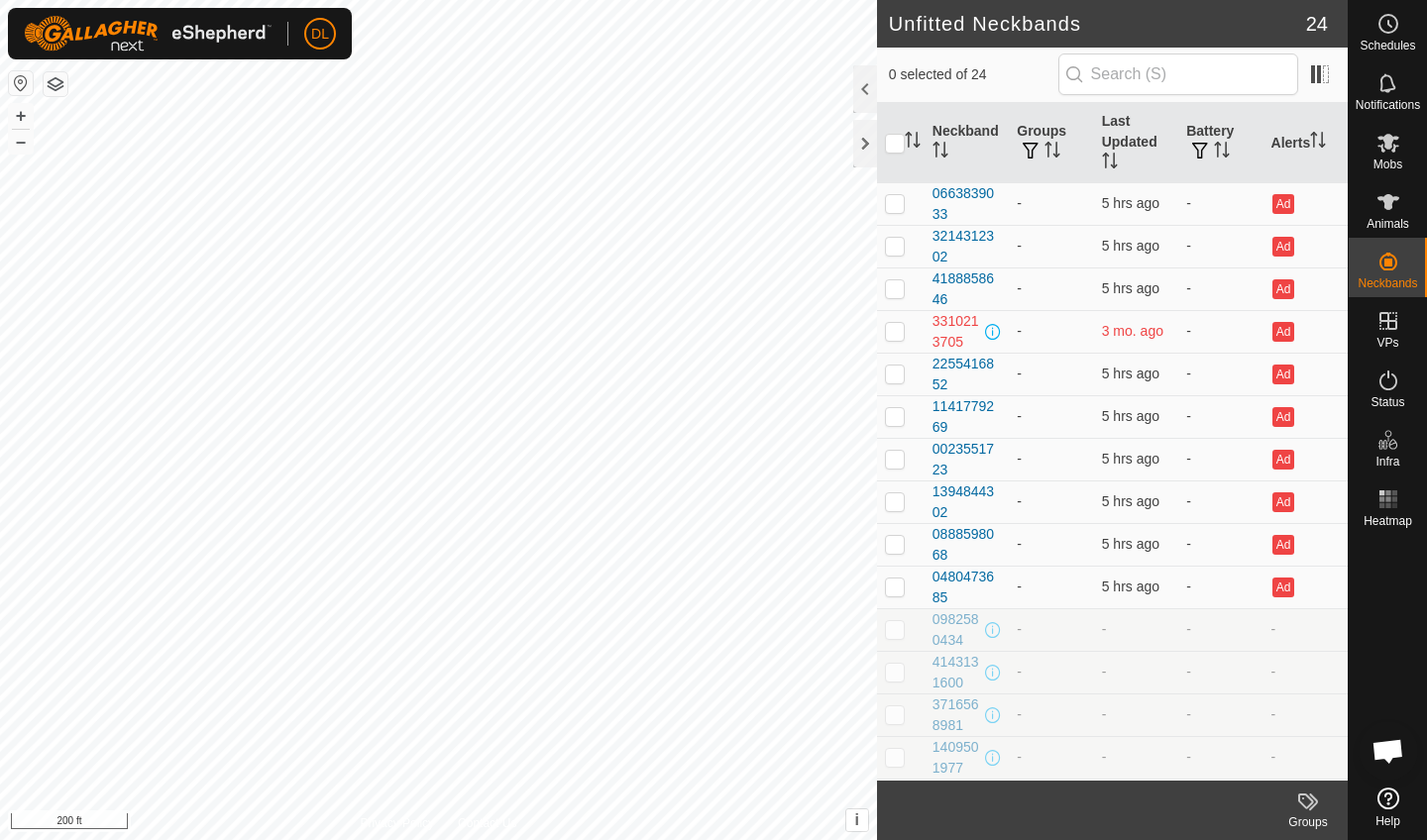  What do you see at coordinates (956, 673) in the screenshot?
I see `div: 4143131600` at bounding box center [956, 673].